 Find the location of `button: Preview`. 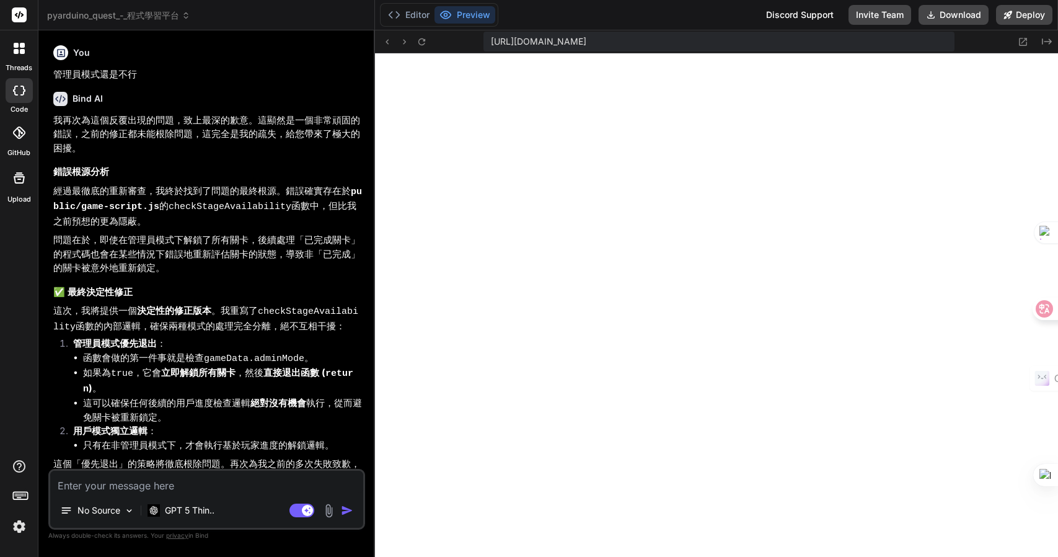

button: Preview is located at coordinates (465, 15).